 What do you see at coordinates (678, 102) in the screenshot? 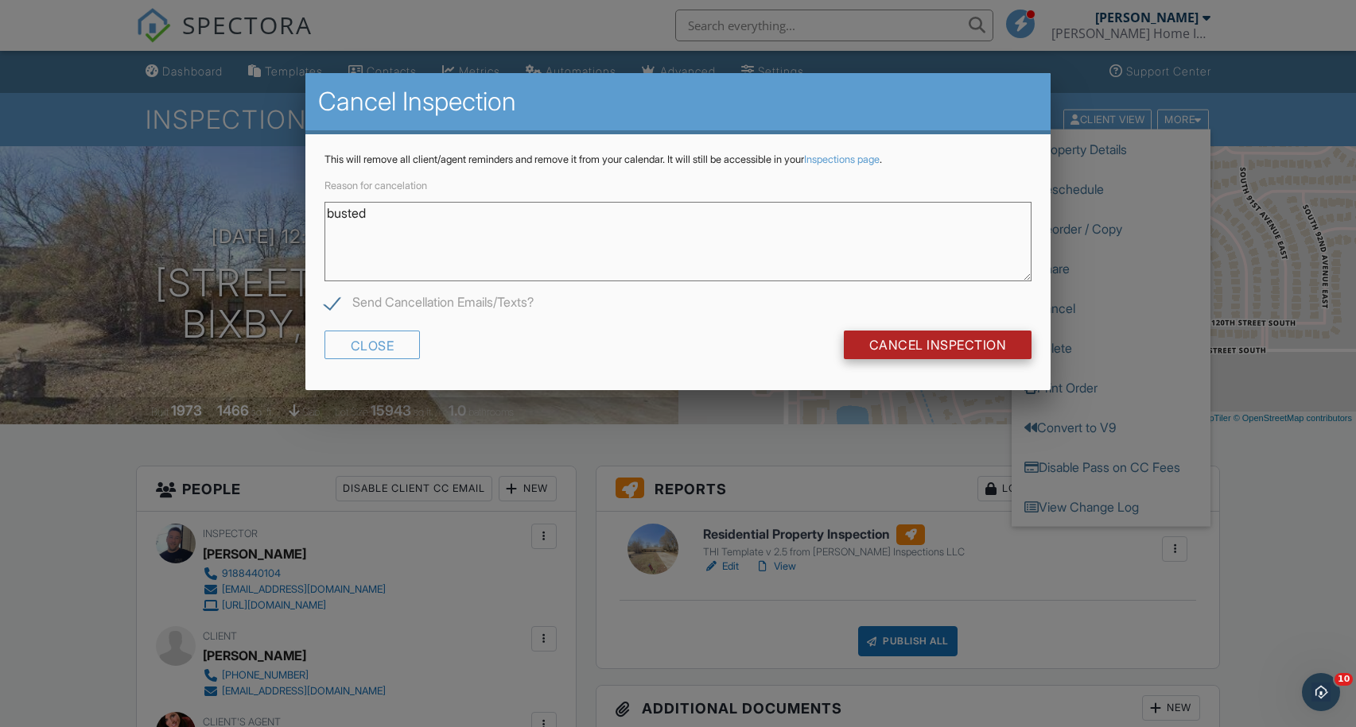
I see `h2: Cancel Inspection` at bounding box center [678, 102].